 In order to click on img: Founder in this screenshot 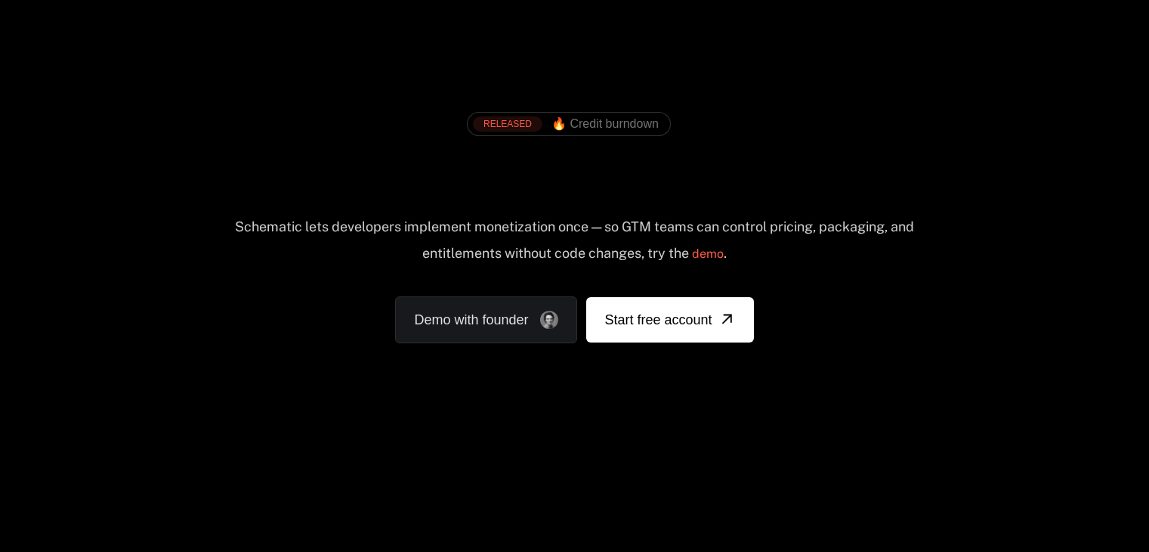, I will do `click(549, 320)`.